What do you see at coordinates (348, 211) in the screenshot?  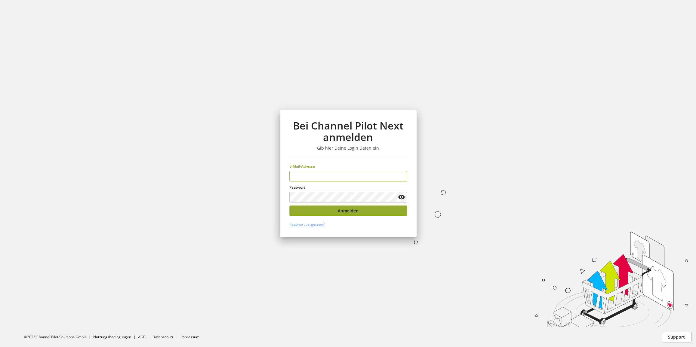 I see `span: Anmelden` at bounding box center [348, 211].